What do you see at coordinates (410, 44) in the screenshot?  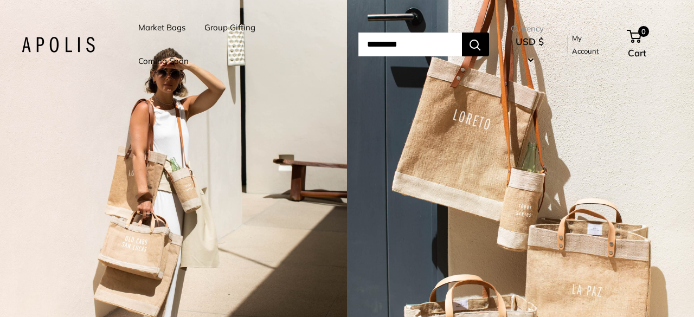 I see `input: Search...` at bounding box center [410, 44].